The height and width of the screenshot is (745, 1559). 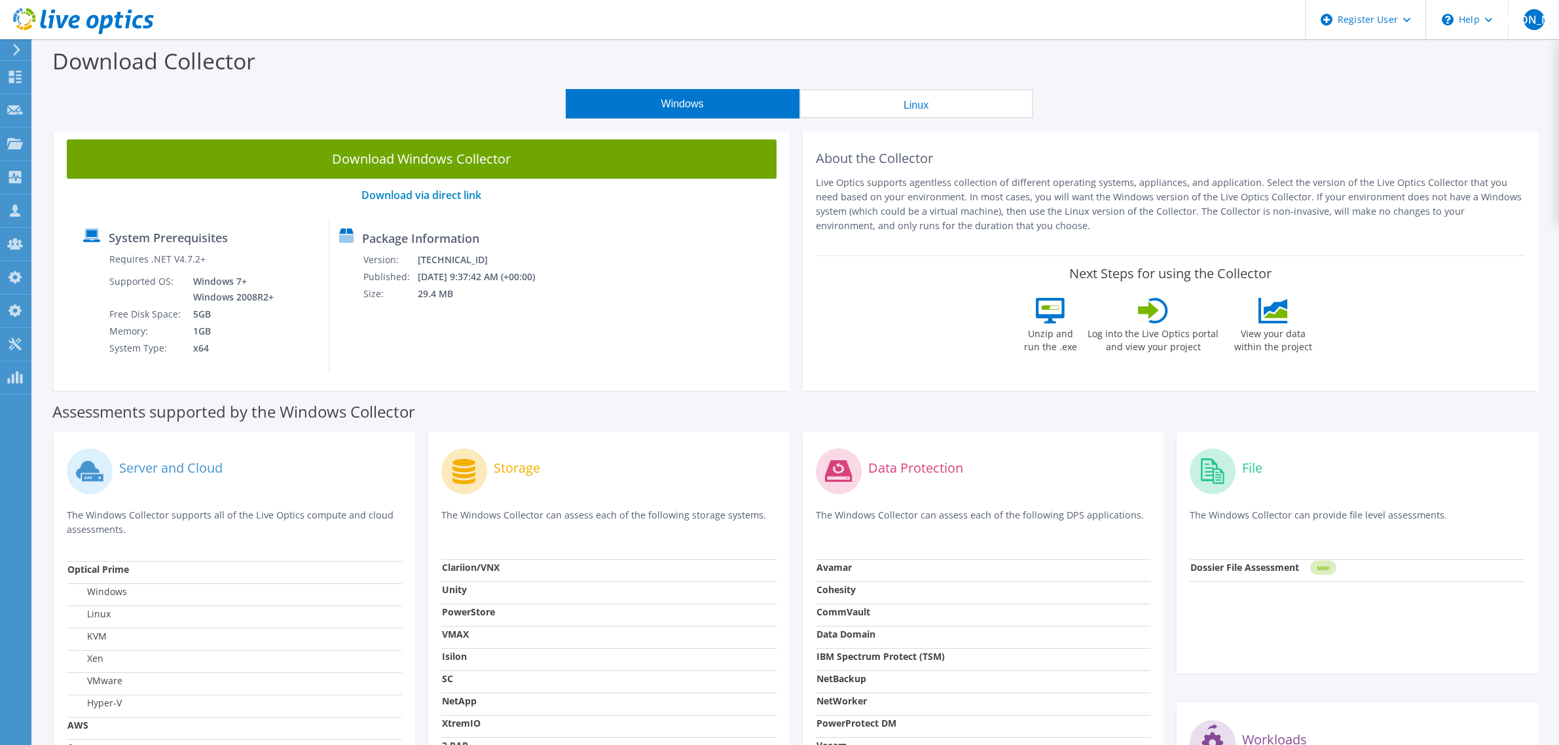 I want to click on label: System Prerequisites, so click(x=168, y=238).